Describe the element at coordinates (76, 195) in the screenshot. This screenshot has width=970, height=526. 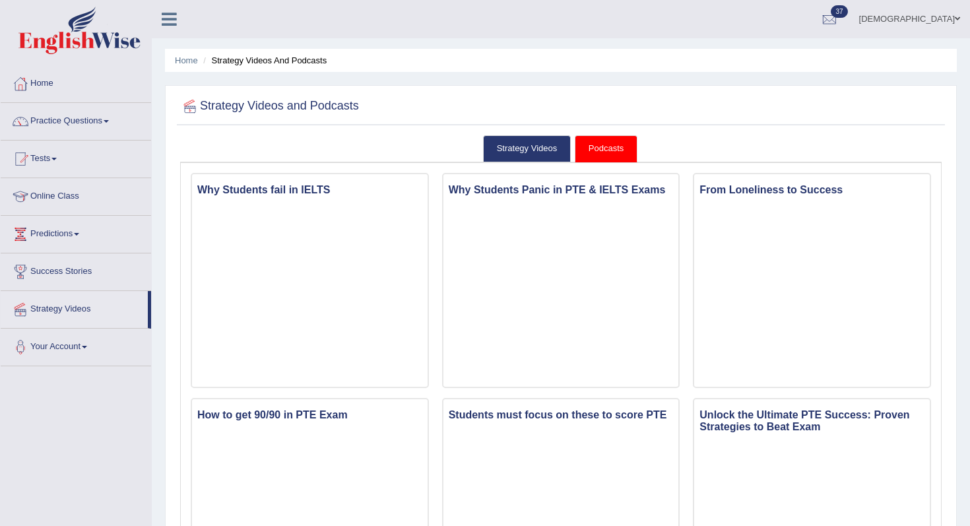
I see `a: Online Class` at that location.